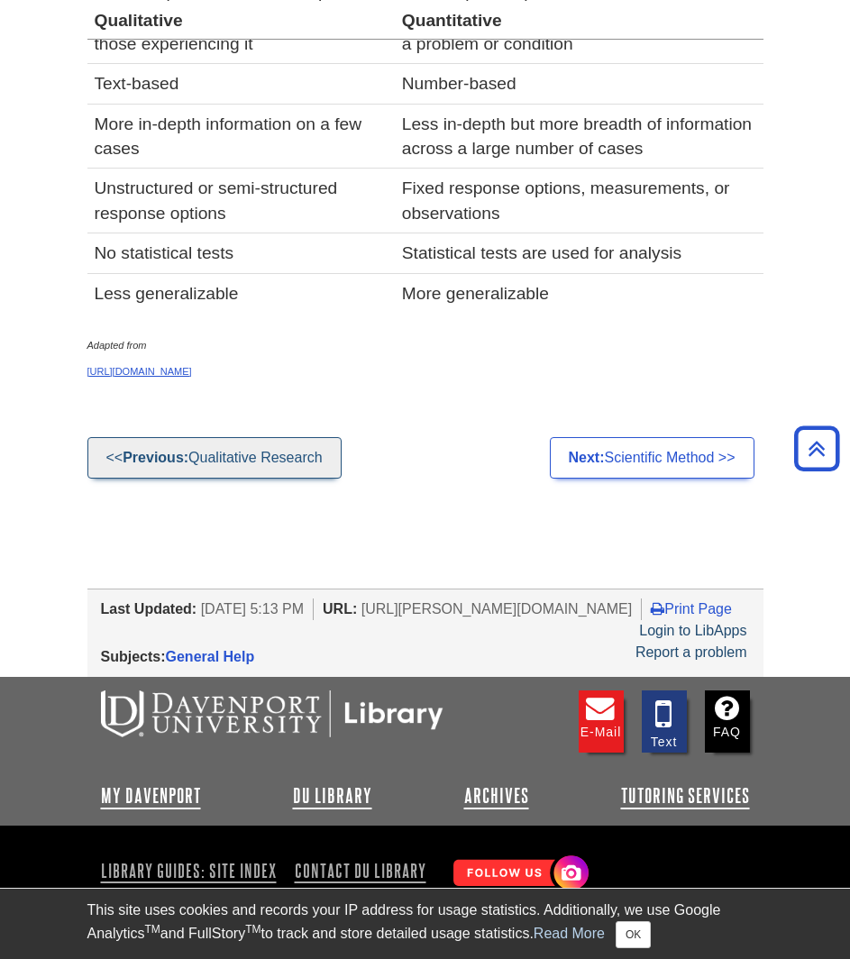 The height and width of the screenshot is (959, 850). I want to click on button: Close, so click(632, 934).